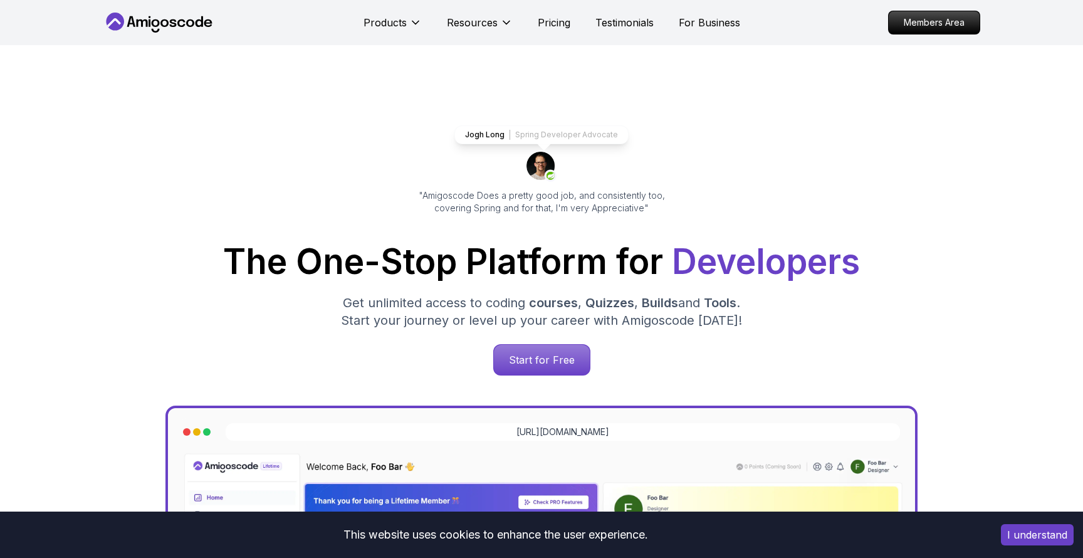  I want to click on span: Builds, so click(660, 303).